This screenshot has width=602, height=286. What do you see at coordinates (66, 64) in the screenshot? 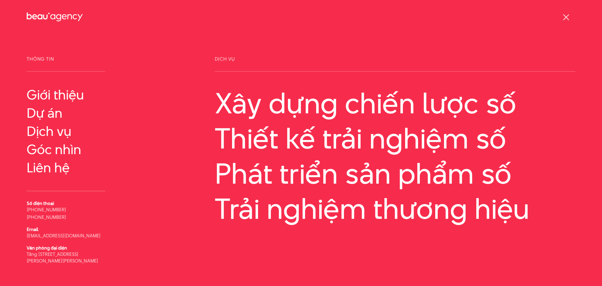
I see `span: Thông tin` at bounding box center [66, 64].